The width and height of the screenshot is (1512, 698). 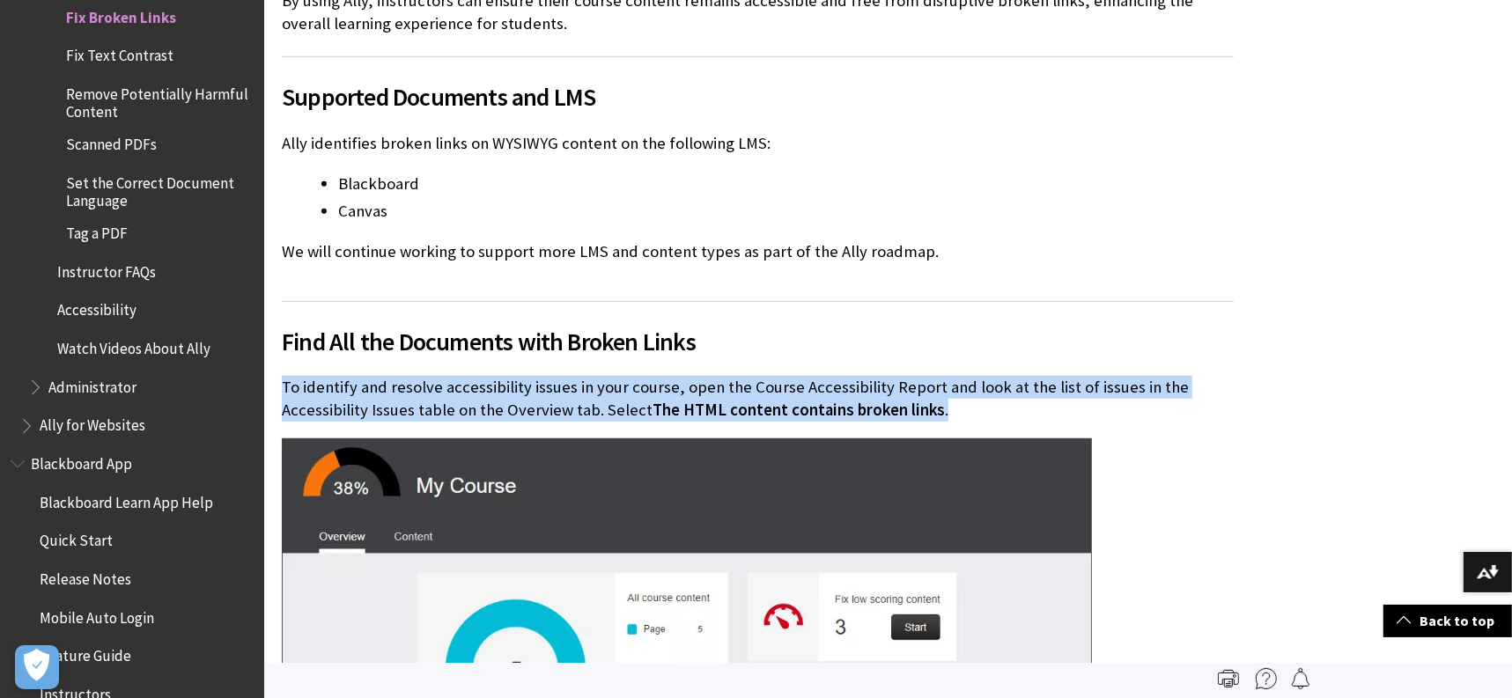 I want to click on span: Feature Guide, so click(x=85, y=654).